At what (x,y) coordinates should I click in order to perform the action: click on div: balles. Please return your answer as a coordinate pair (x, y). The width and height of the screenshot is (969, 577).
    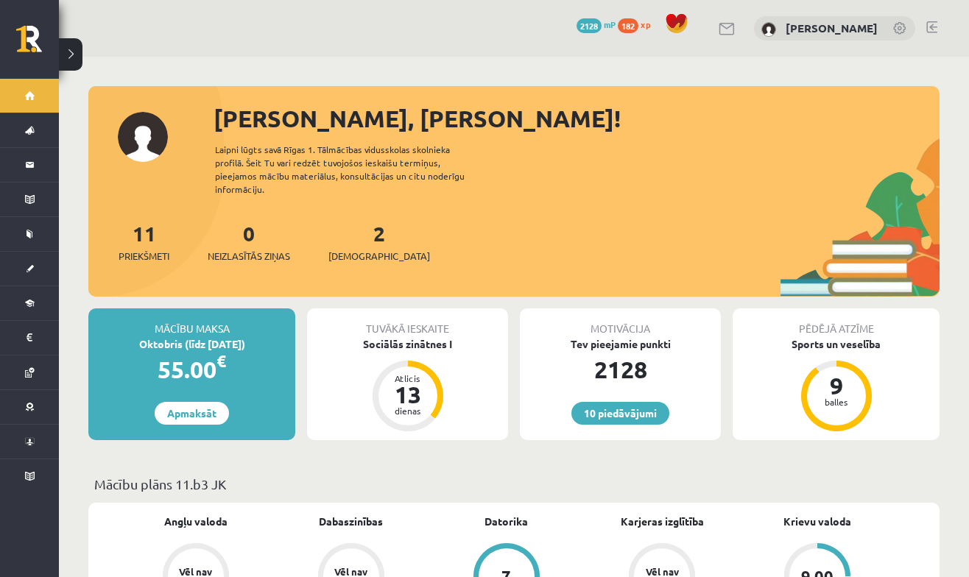
    Looking at the image, I should click on (836, 402).